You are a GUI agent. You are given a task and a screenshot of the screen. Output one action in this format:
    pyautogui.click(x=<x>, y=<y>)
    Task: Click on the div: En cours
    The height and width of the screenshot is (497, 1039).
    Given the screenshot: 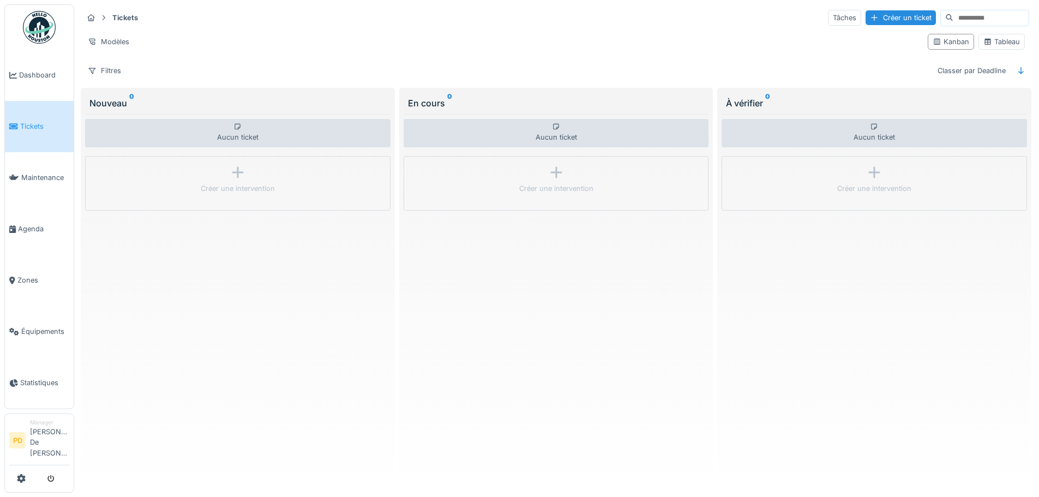 What is the action you would take?
    pyautogui.click(x=556, y=103)
    